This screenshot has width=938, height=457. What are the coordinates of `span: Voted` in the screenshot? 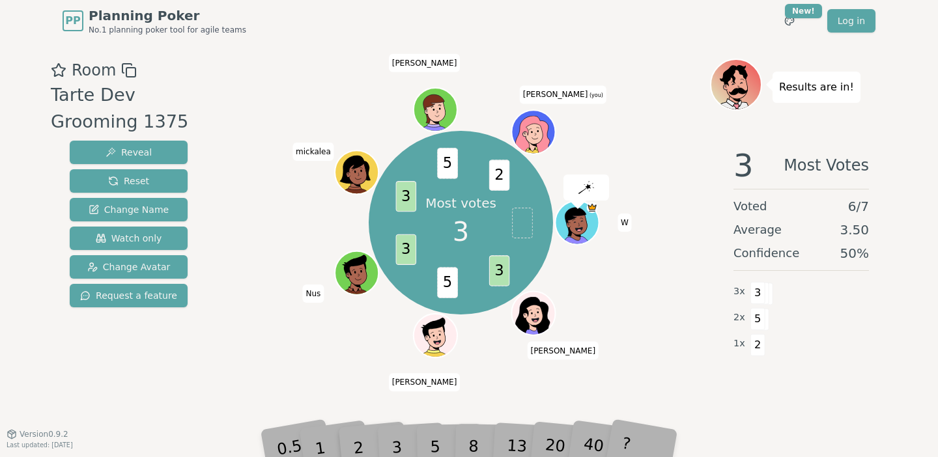 It's located at (750, 206).